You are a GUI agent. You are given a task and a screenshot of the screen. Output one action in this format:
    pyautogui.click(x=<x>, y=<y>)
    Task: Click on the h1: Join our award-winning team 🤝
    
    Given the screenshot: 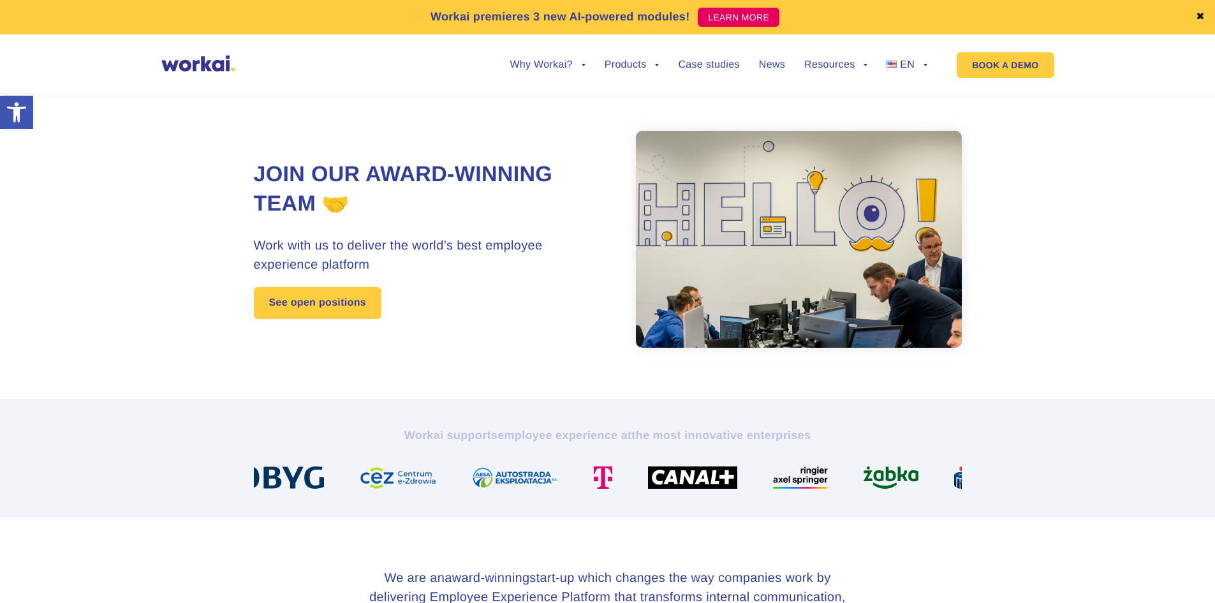 What is the action you would take?
    pyautogui.click(x=430, y=189)
    